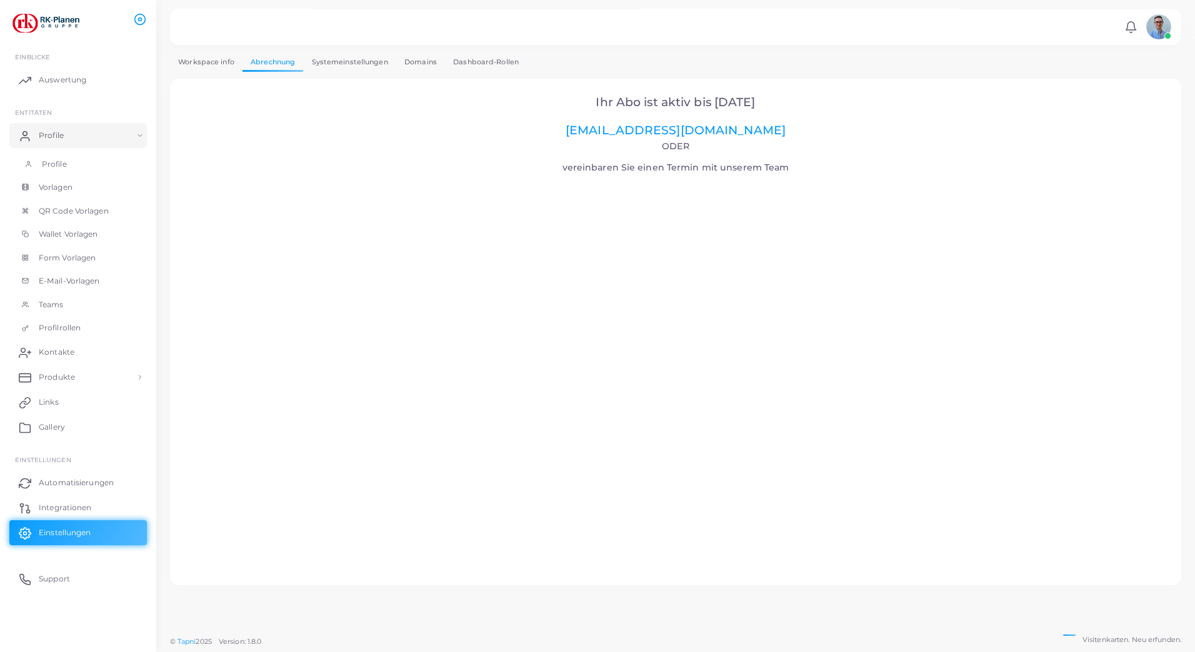 The image size is (1195, 652). Describe the element at coordinates (78, 234) in the screenshot. I see `a: Wallet Vorlagen` at that location.